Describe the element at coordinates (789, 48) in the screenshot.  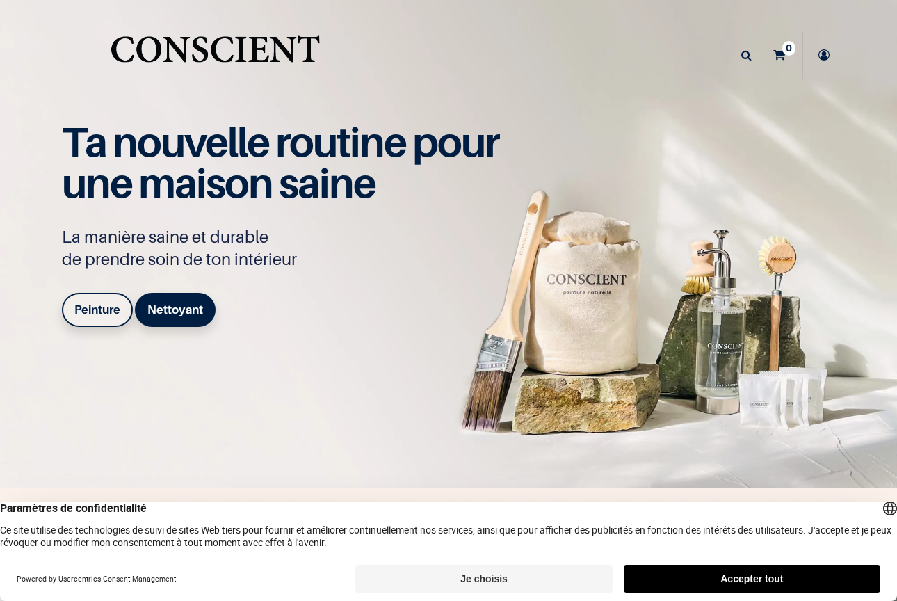
I see `sup: 0` at that location.